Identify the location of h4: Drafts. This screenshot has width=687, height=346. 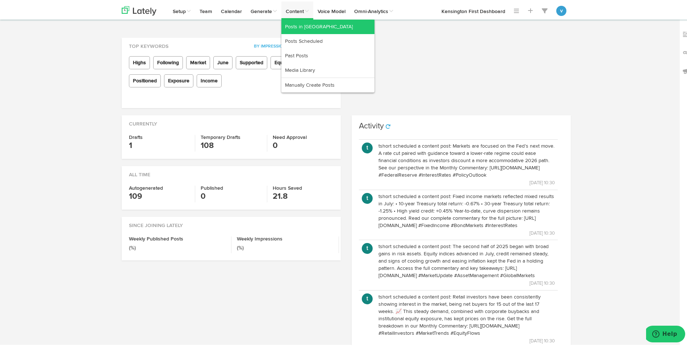
(159, 136).